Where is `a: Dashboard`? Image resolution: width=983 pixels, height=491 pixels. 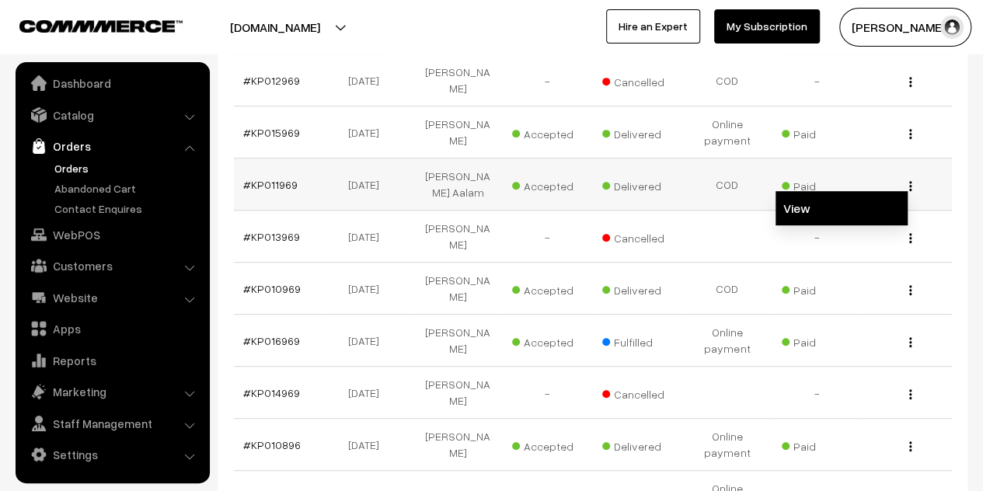
a: Dashboard is located at coordinates (112, 83).